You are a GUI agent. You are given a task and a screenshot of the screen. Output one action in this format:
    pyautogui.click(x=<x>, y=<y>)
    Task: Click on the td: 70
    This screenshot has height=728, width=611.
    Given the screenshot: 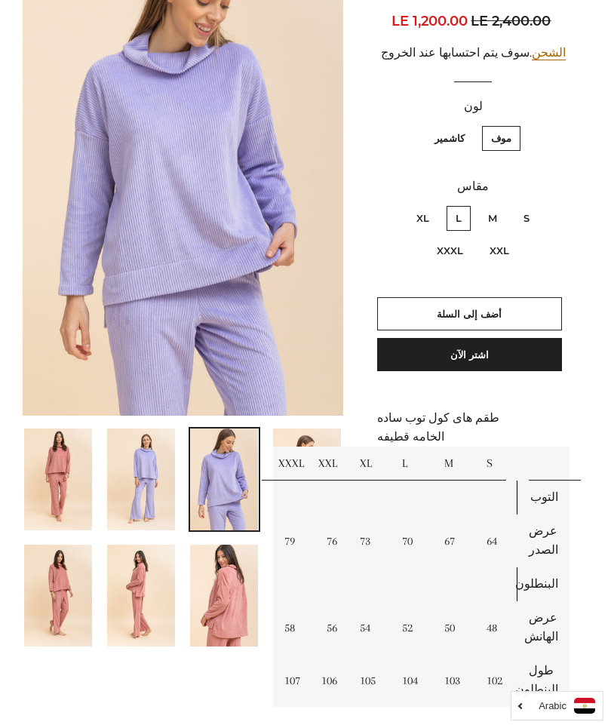 What is the action you would take?
    pyautogui.click(x=412, y=541)
    